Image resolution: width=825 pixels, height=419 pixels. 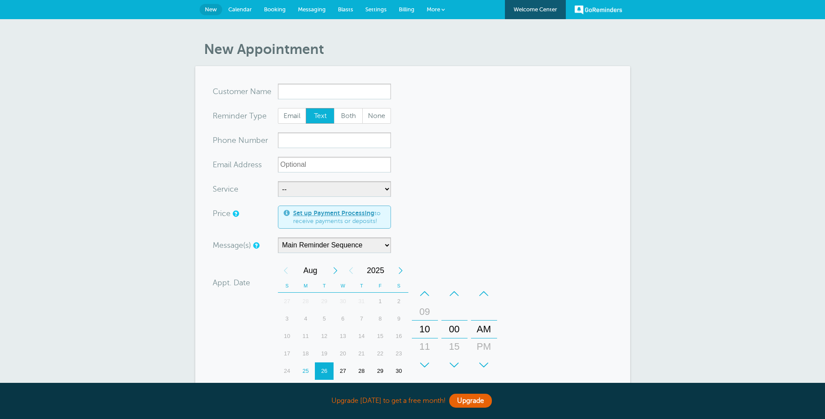 What do you see at coordinates (305, 353) in the screenshot?
I see `div: 18` at bounding box center [305, 353].